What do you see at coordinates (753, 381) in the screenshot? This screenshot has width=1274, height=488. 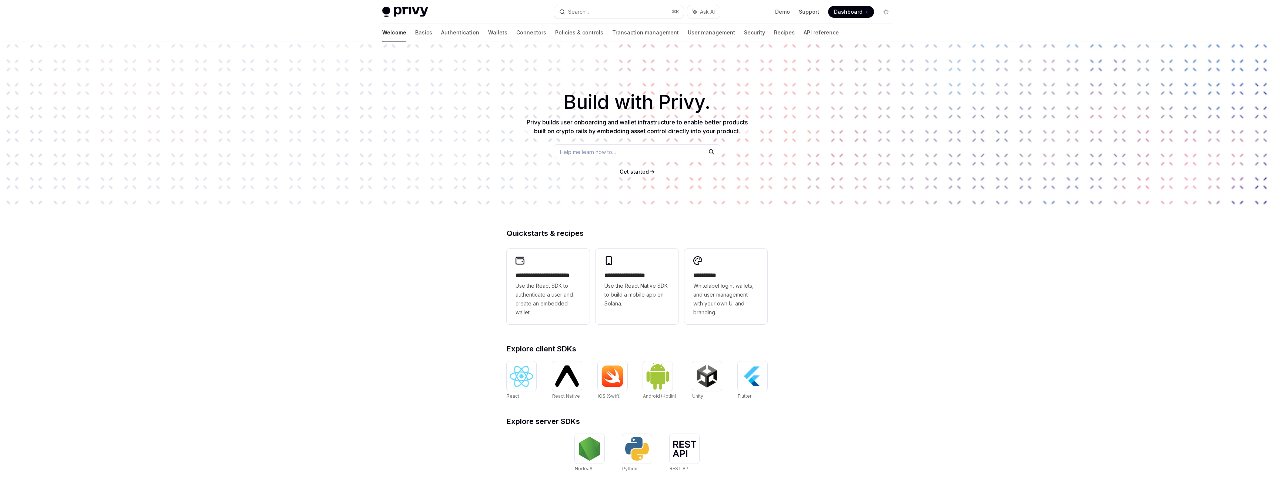 I see `a: FlutterFlutter` at bounding box center [753, 381].